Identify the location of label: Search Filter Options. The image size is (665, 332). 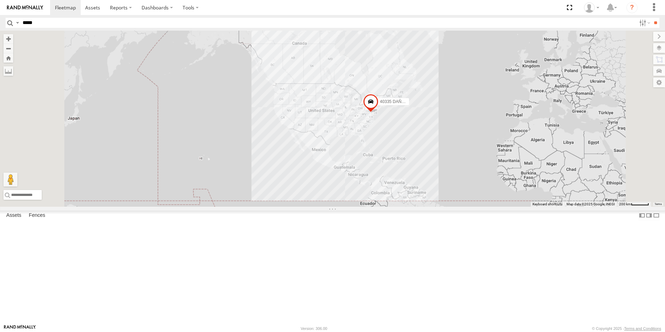
(644, 23).